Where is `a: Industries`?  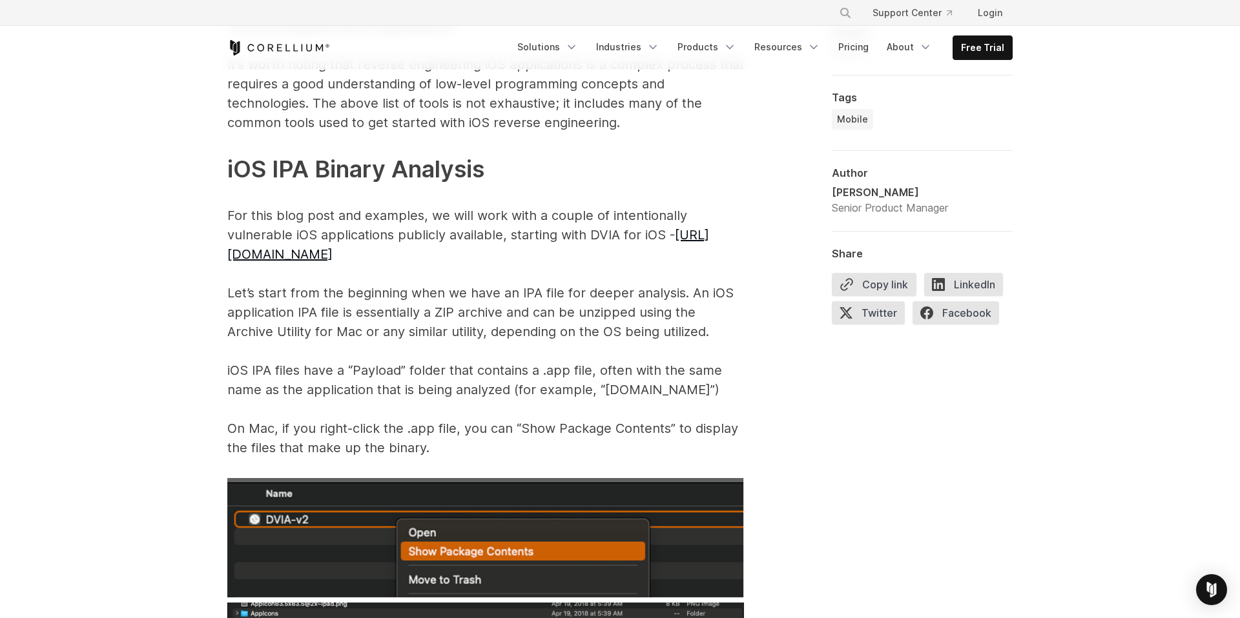
a: Industries is located at coordinates (628, 47).